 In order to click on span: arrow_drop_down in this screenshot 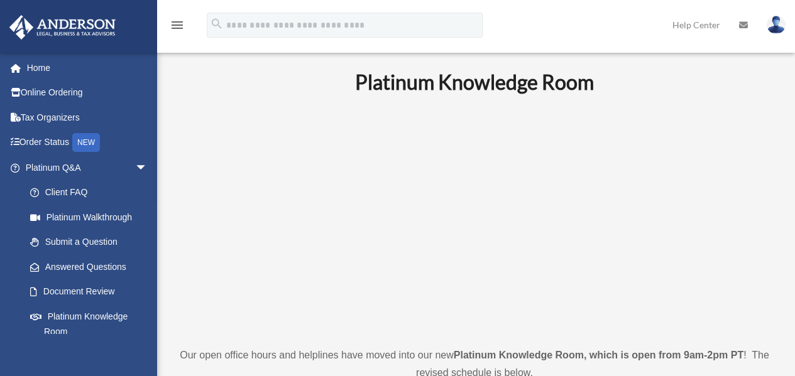, I will do `click(148, 168)`.